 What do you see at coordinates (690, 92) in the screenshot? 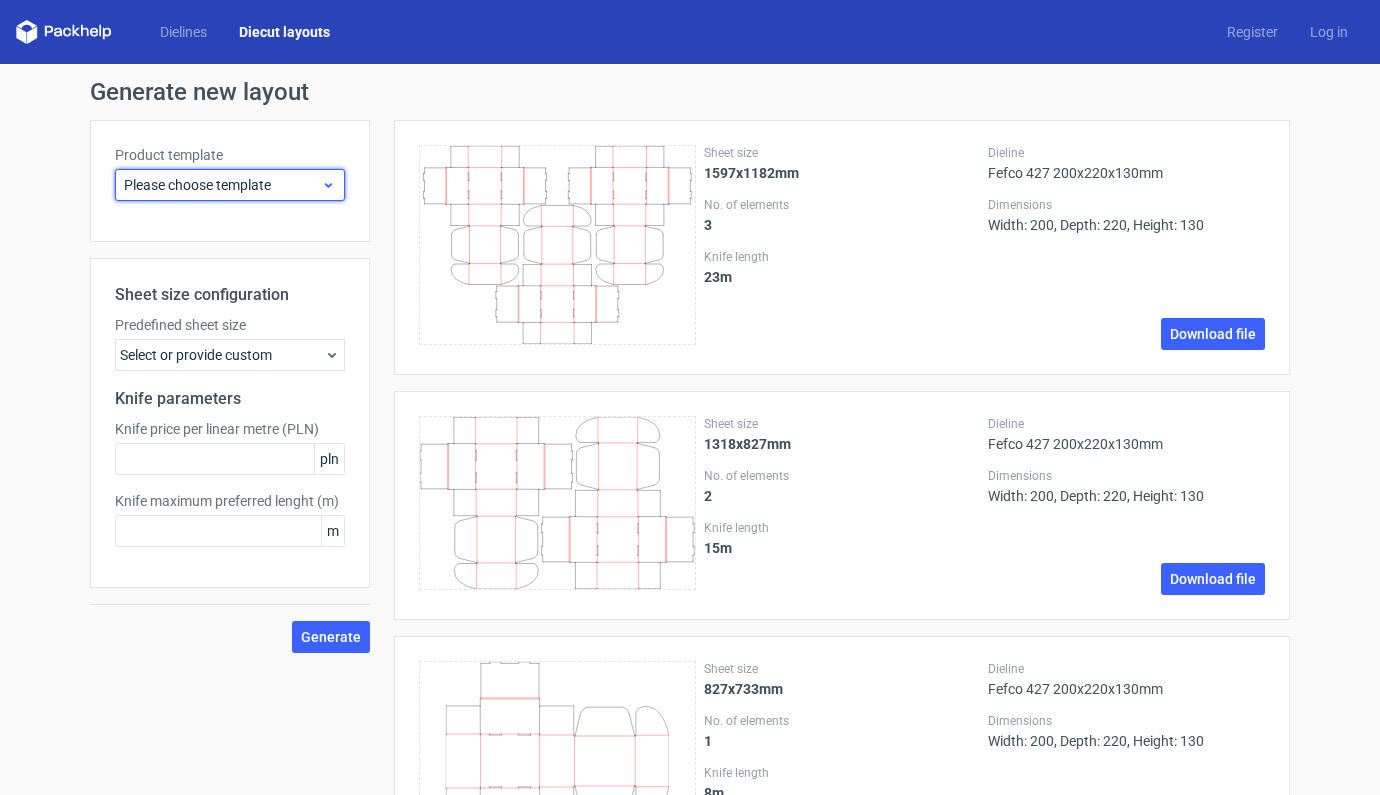
I see `h1: Generate new layout` at bounding box center [690, 92].